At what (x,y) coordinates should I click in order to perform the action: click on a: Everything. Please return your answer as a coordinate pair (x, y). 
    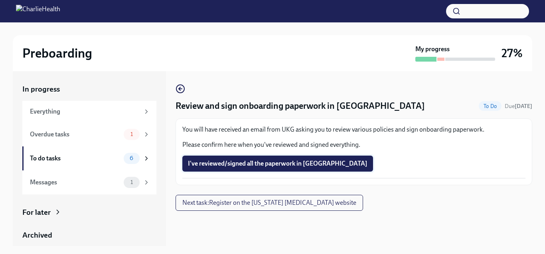
    Looking at the image, I should click on (89, 111).